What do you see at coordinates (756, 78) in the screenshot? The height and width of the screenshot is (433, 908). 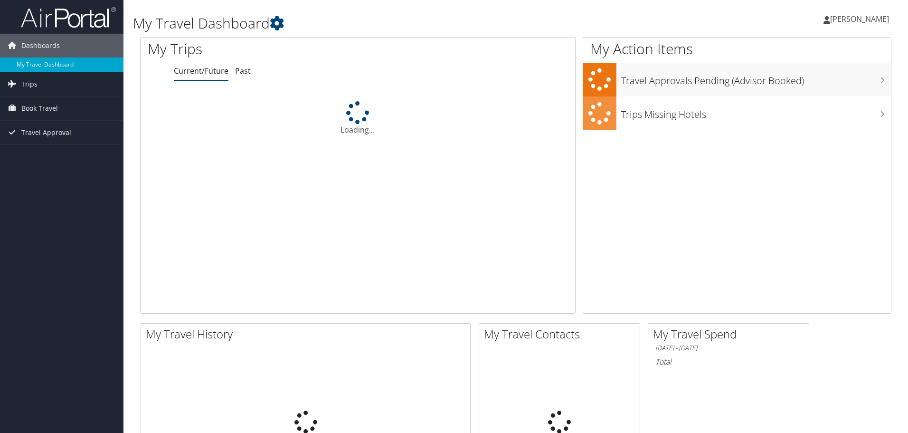 I see `h3: Travel Approvals Pending (Advisor Booked)` at bounding box center [756, 78].